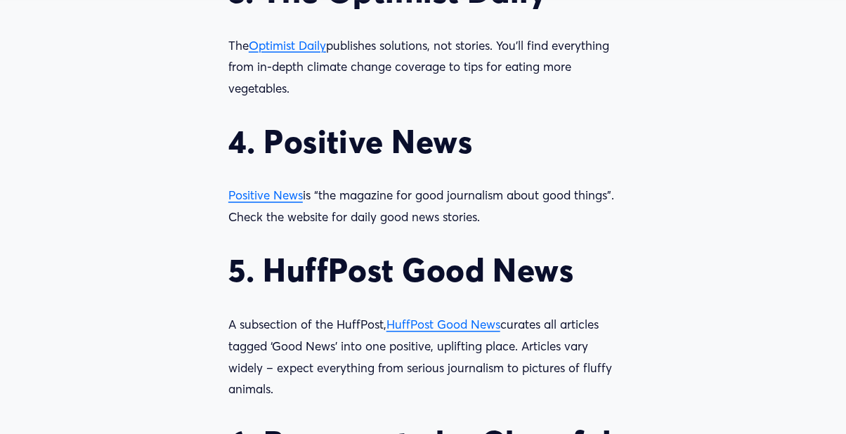  What do you see at coordinates (266, 195) in the screenshot?
I see `span: Positive News` at bounding box center [266, 195].